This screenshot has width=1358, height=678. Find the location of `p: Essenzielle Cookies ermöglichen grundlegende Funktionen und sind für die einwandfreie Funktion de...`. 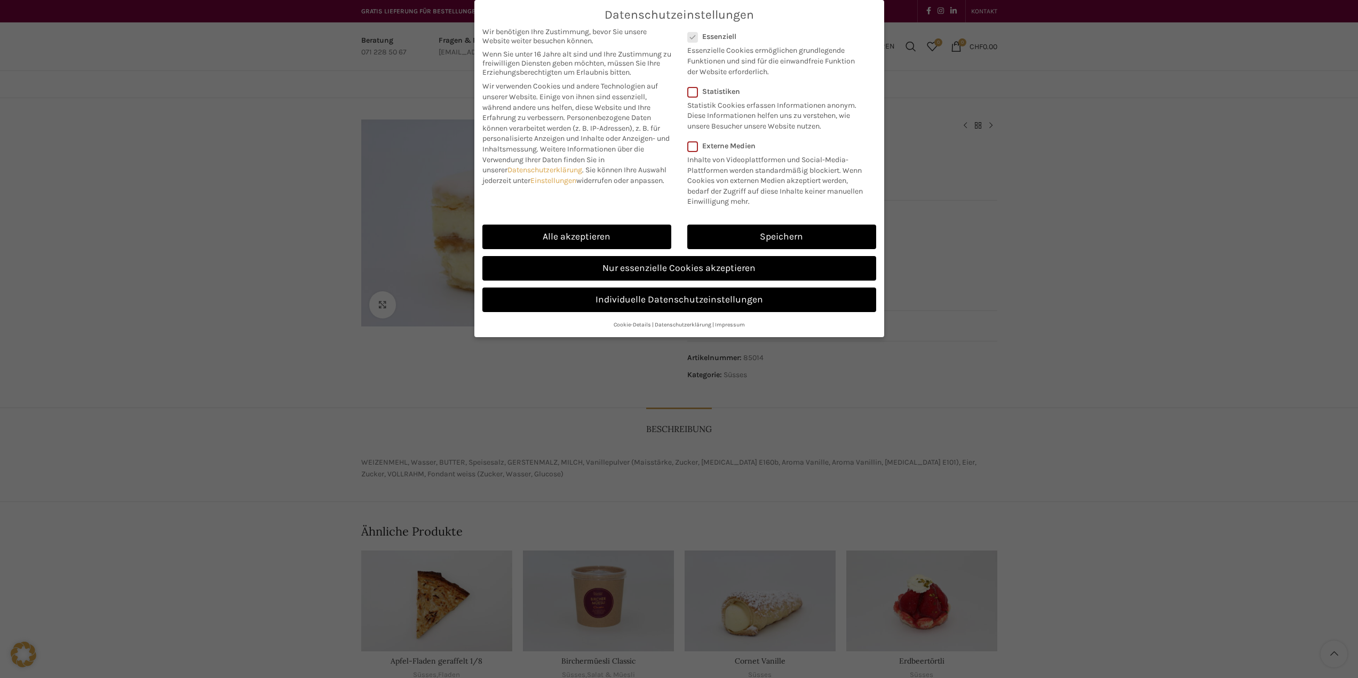

p: Essenzielle Cookies ermöglichen grundlegende Funktionen und sind für die einwandfreie Funktion de... is located at coordinates (775, 59).